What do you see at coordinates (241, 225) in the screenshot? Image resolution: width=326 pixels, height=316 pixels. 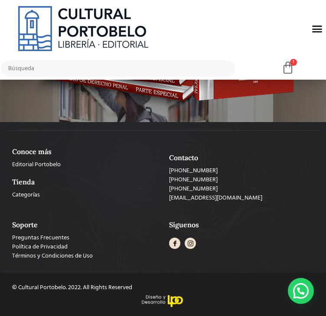 I see `h2: Síguenos` at bounding box center [241, 225].